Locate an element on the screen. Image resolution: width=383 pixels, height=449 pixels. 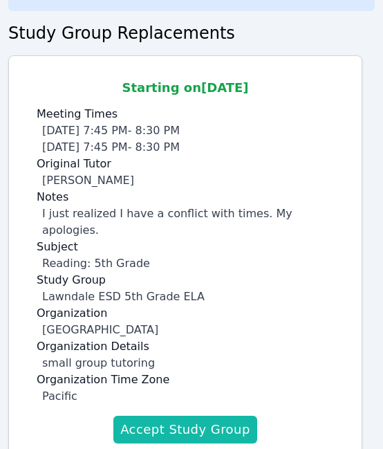
div: Reading: 5th Grade is located at coordinates (188, 264).